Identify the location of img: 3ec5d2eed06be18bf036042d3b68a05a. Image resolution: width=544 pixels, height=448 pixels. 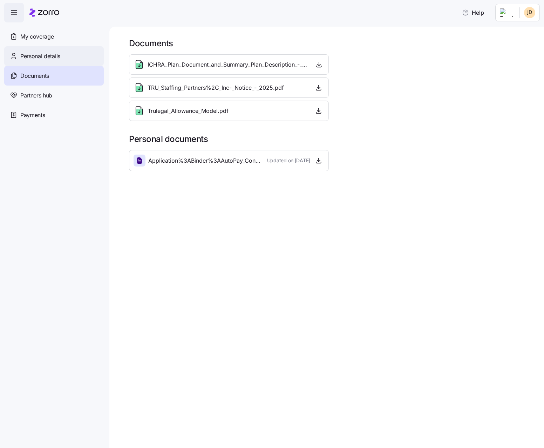
(529, 13).